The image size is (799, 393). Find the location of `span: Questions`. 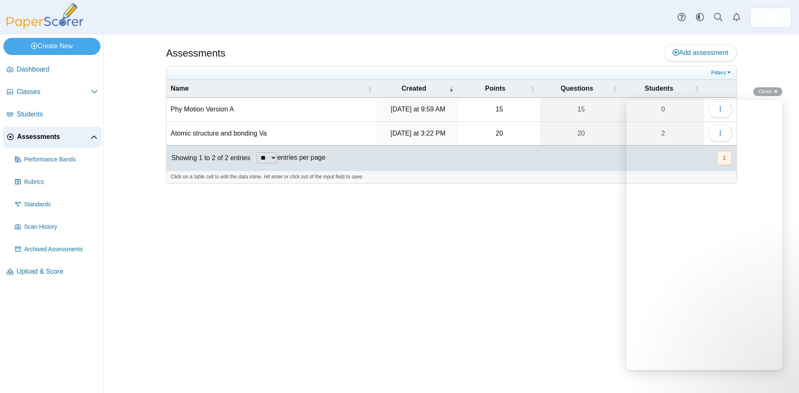

span: Questions is located at coordinates (577, 88).